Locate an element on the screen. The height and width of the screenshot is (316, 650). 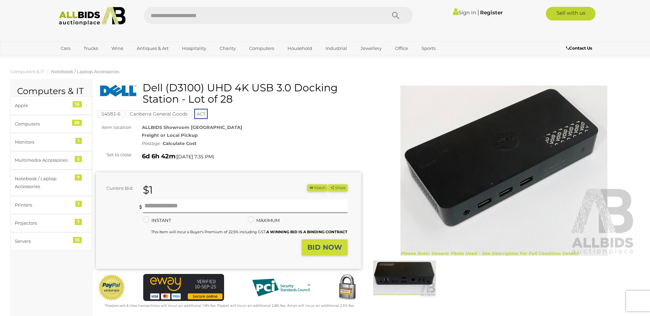
span: Computers & IT is located at coordinates (27, 72).